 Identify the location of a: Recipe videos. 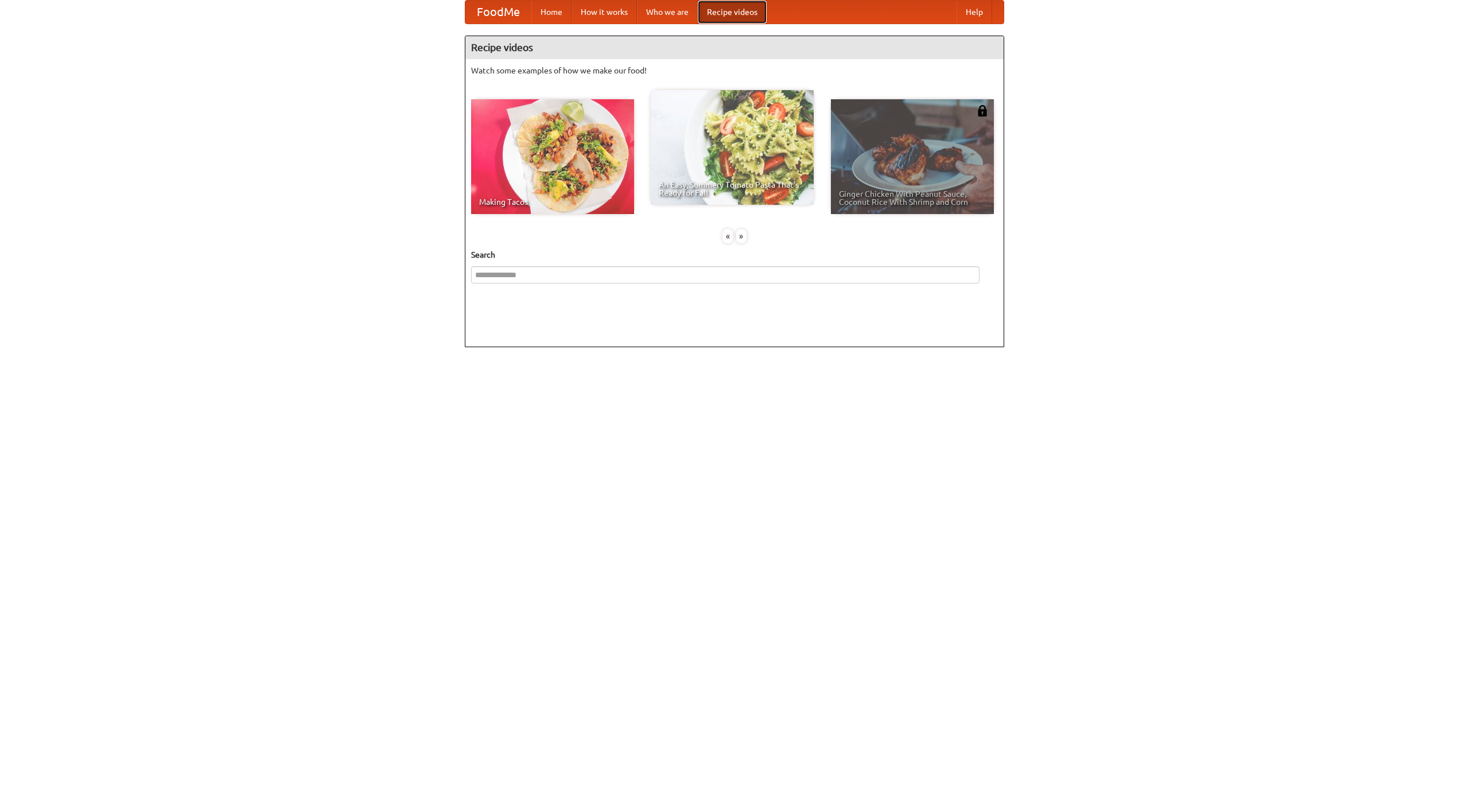
(732, 12).